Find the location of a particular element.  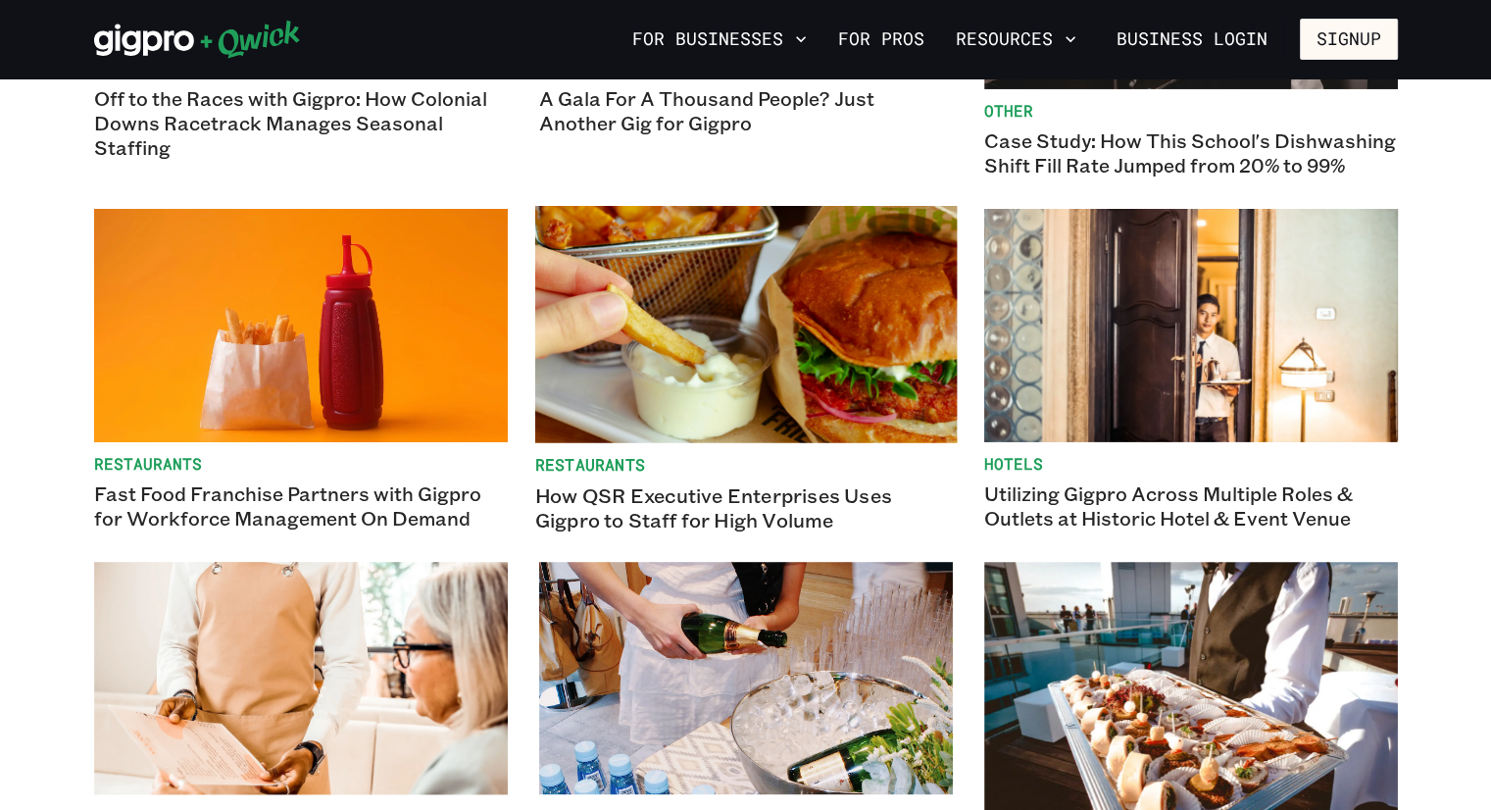

button: For Businesses is located at coordinates (719, 39).